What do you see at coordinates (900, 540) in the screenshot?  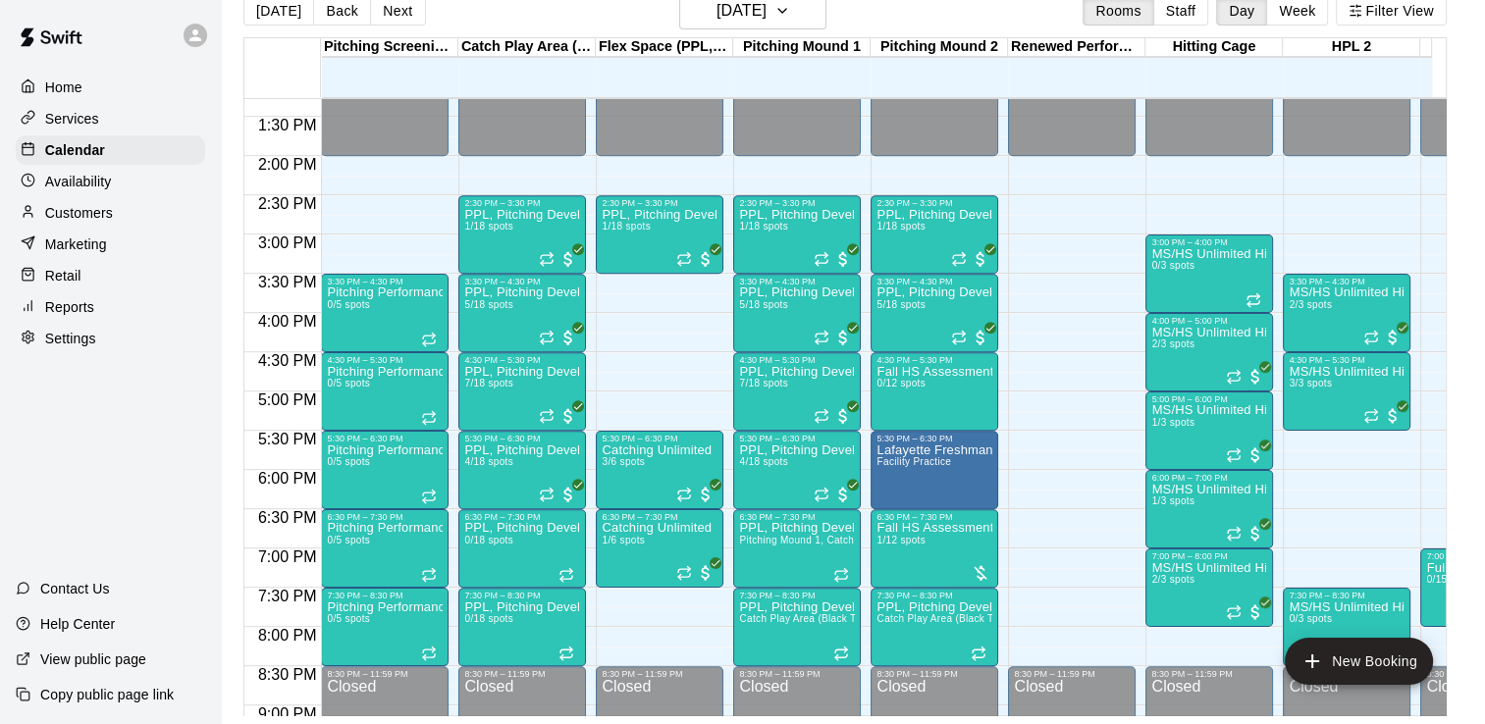 I see `span: 1/12 spots filled` at bounding box center [900, 540].